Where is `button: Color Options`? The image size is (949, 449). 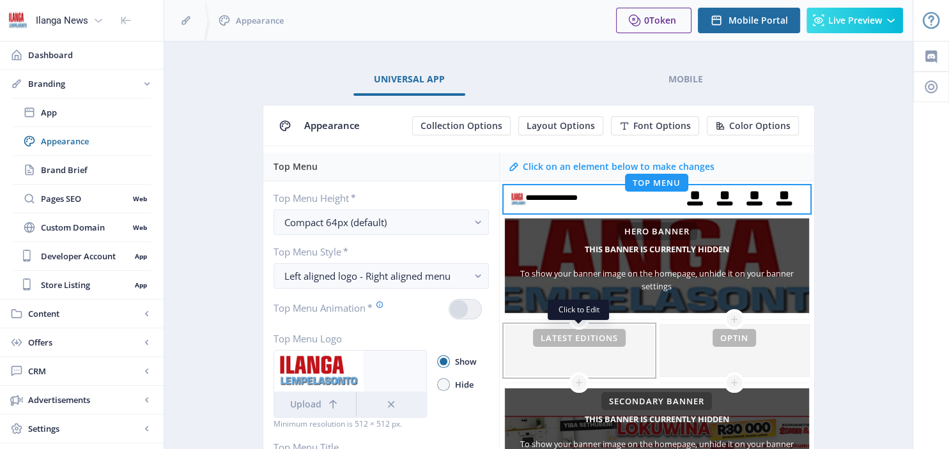 button: Color Options is located at coordinates (753, 126).